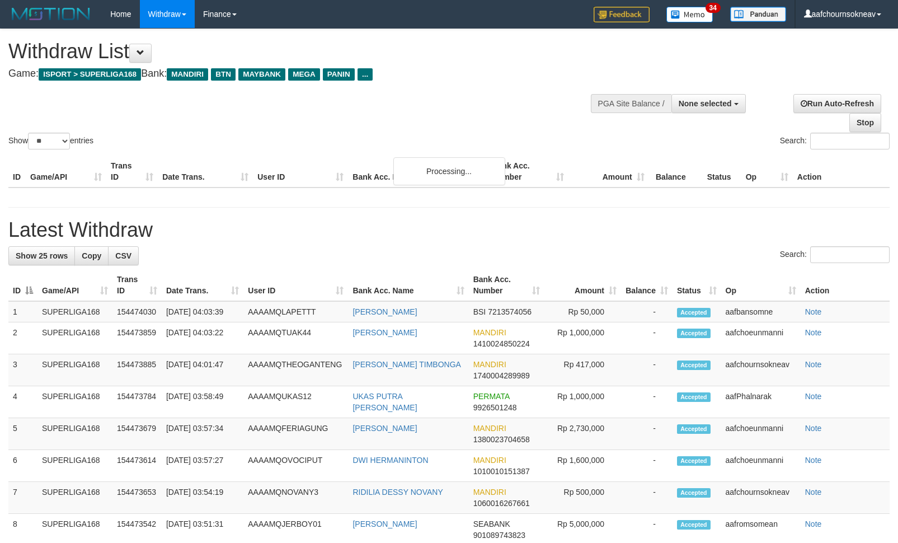 The image size is (898, 543). I want to click on label: Show entries, so click(51, 141).